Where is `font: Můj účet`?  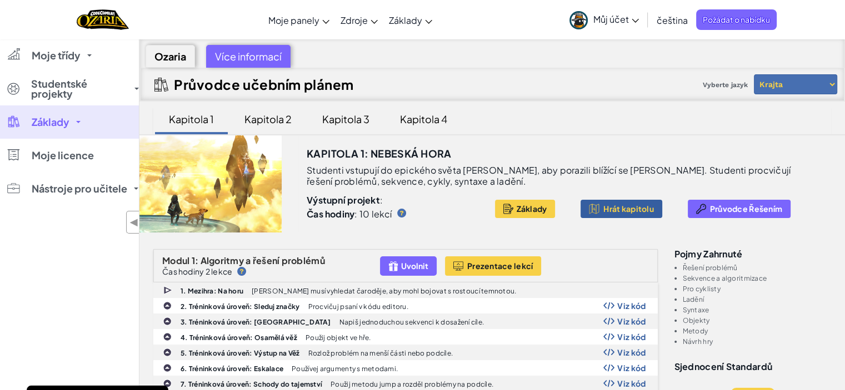 font: Můj účet is located at coordinates (611, 19).